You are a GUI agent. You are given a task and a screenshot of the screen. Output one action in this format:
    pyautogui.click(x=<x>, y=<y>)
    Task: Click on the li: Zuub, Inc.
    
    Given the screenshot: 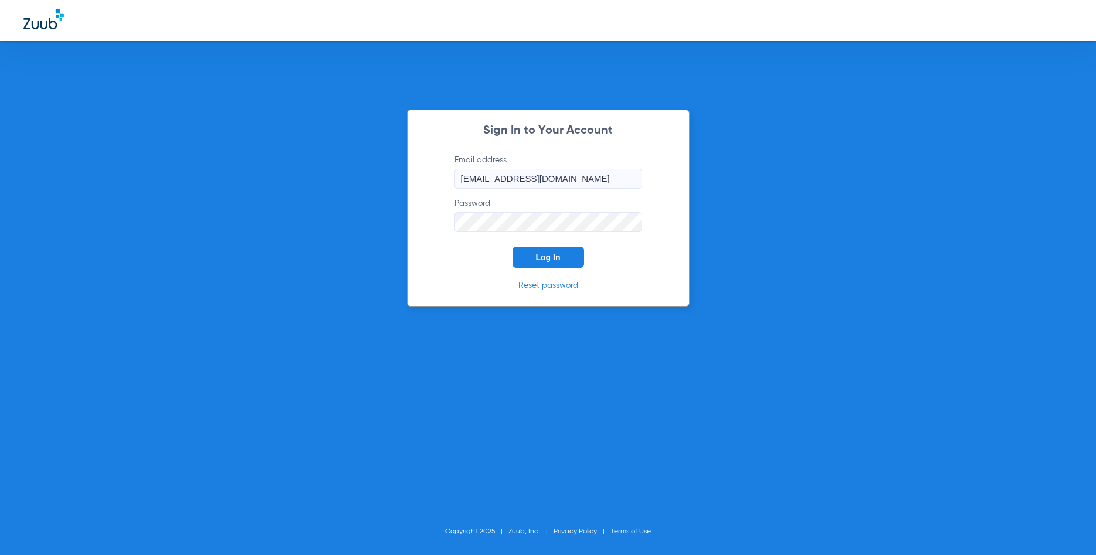 What is the action you would take?
    pyautogui.click(x=531, y=532)
    